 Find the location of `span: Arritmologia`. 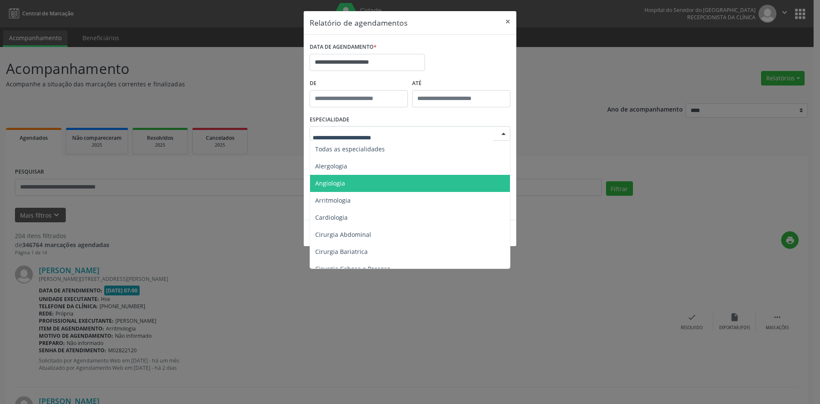

span: Arritmologia is located at coordinates (333, 200).